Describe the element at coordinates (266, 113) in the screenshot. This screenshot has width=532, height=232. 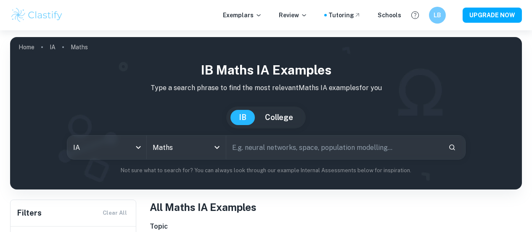
I see `img: profile cover` at that location.